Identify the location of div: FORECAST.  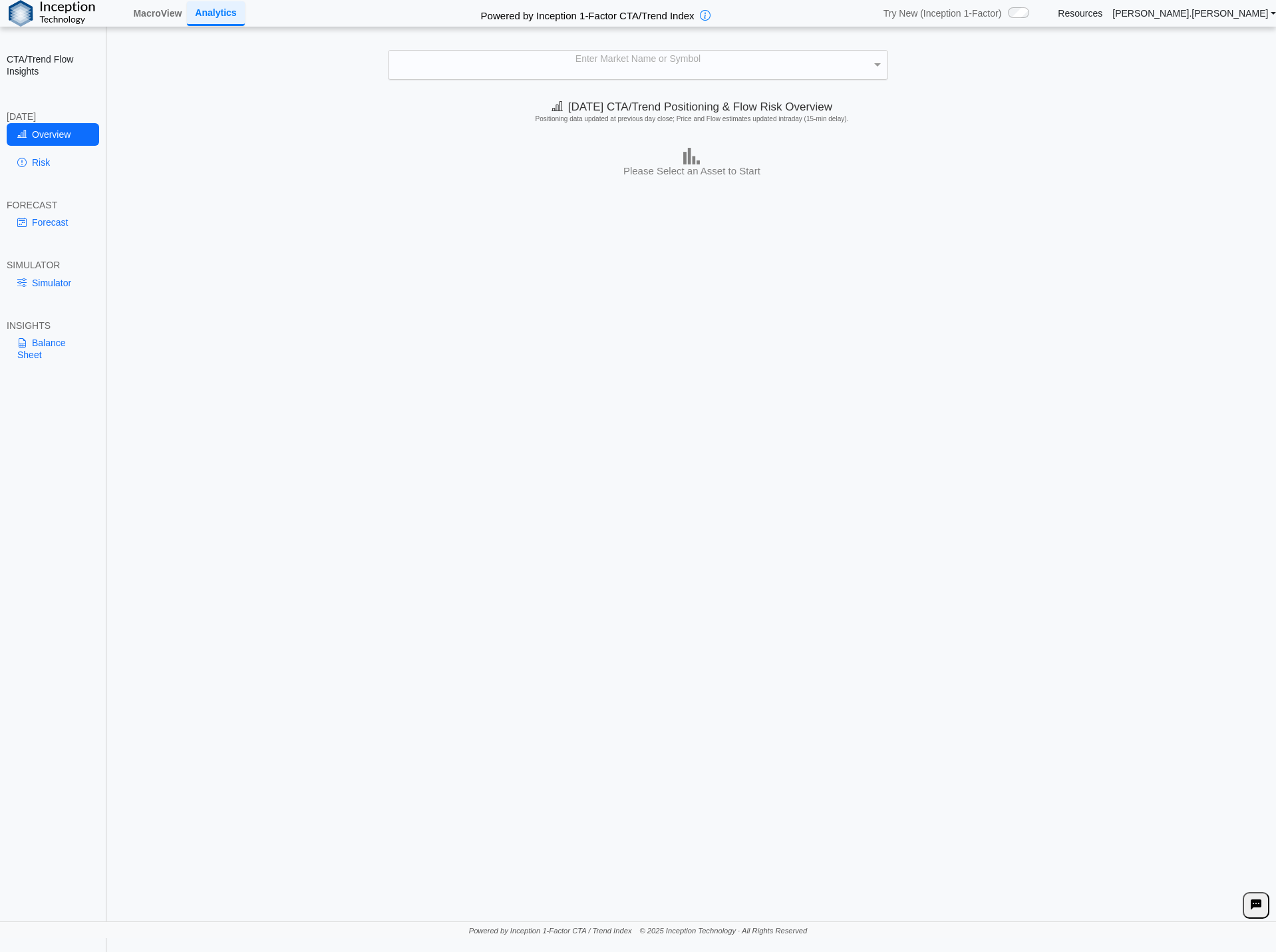
(52, 205).